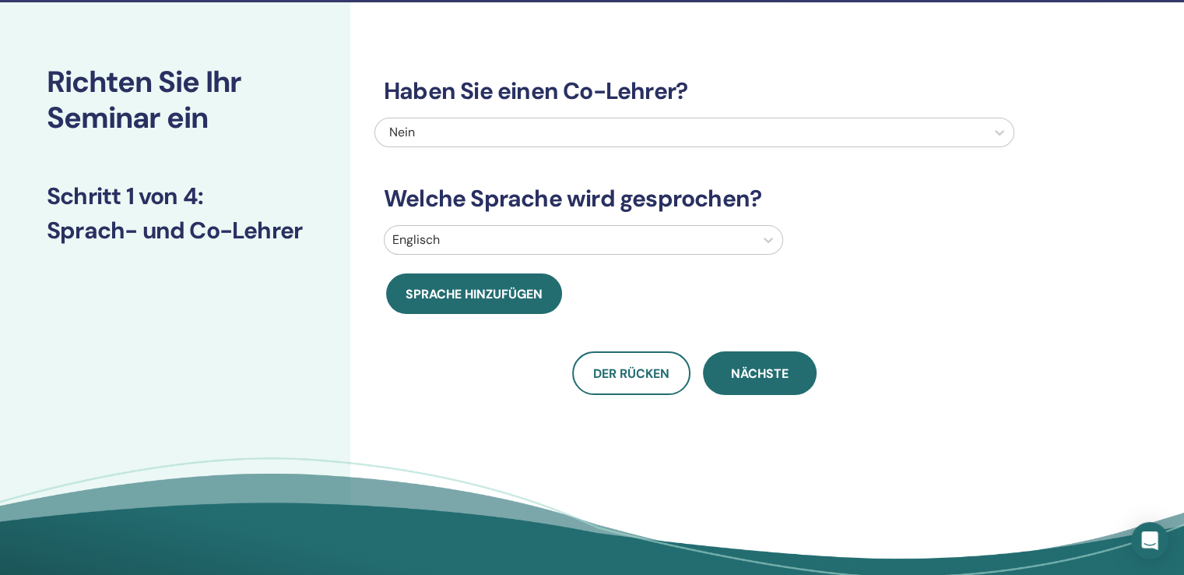  What do you see at coordinates (572, 198) in the screenshot?
I see `font: Welche Sprache wird gesprochen?` at bounding box center [572, 198].